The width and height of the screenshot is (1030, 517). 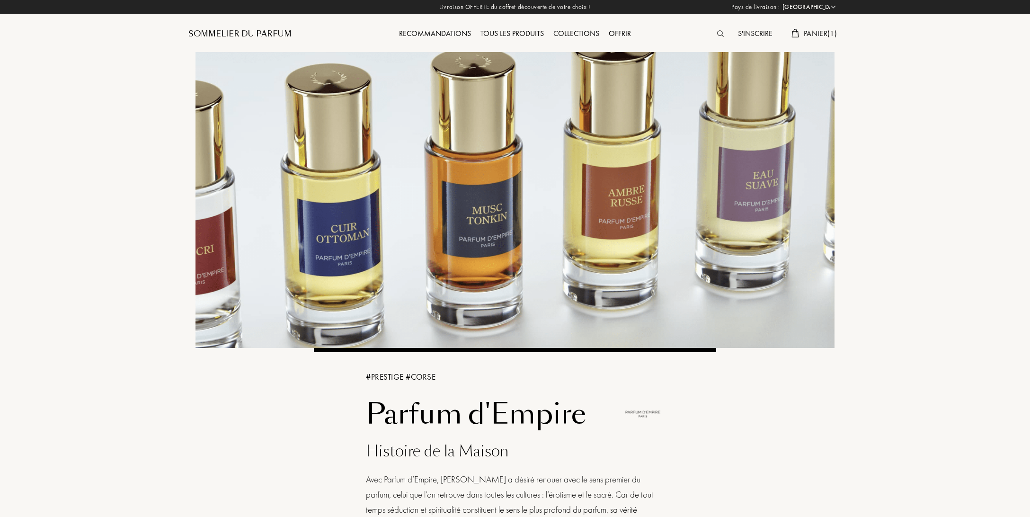 I want to click on img: search_icn.svg, so click(x=721, y=34).